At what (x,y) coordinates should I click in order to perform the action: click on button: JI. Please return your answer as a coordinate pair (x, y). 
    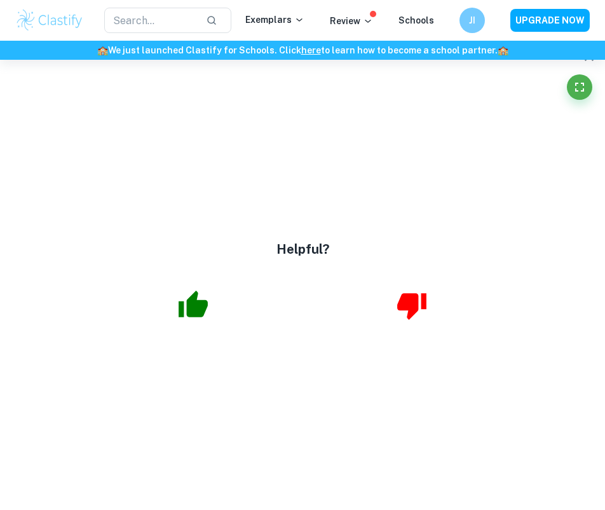
    Looking at the image, I should click on (472, 20).